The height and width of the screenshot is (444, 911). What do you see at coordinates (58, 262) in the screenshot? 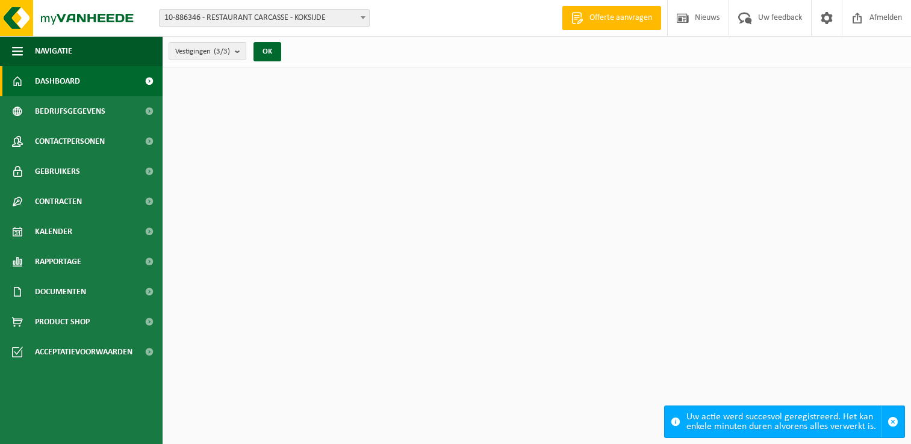
I see `span: Rapportage` at bounding box center [58, 262].